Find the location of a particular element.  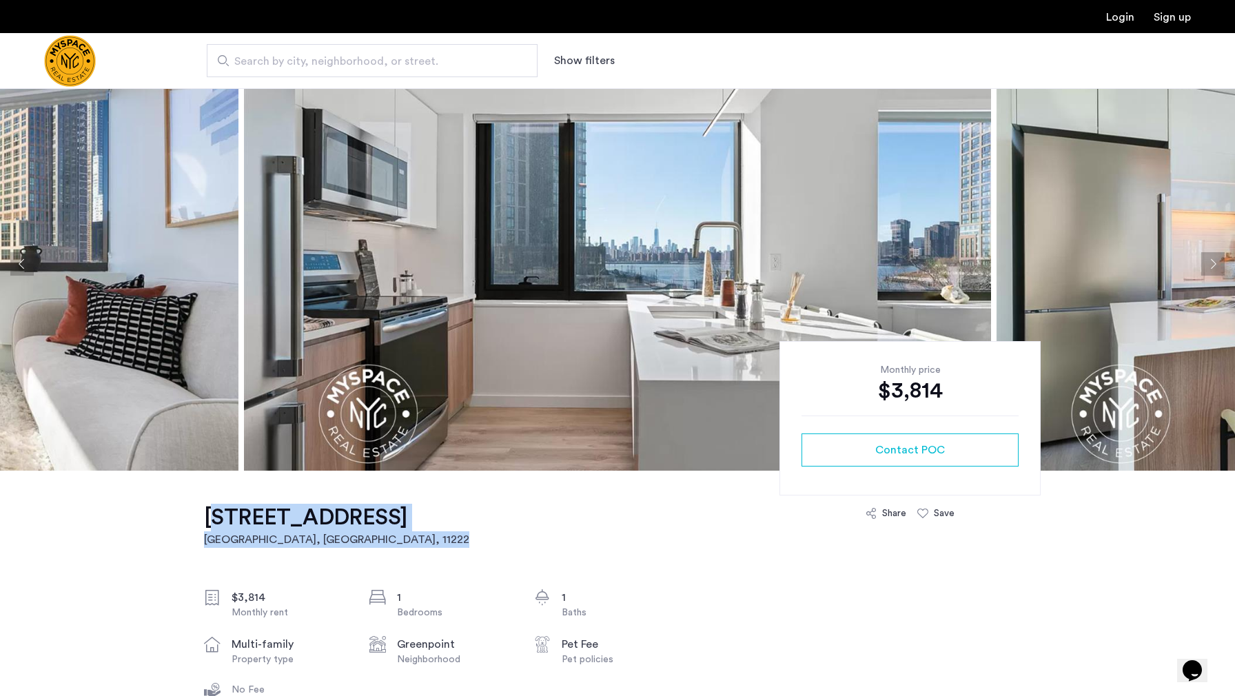

a: Login is located at coordinates (1120, 17).